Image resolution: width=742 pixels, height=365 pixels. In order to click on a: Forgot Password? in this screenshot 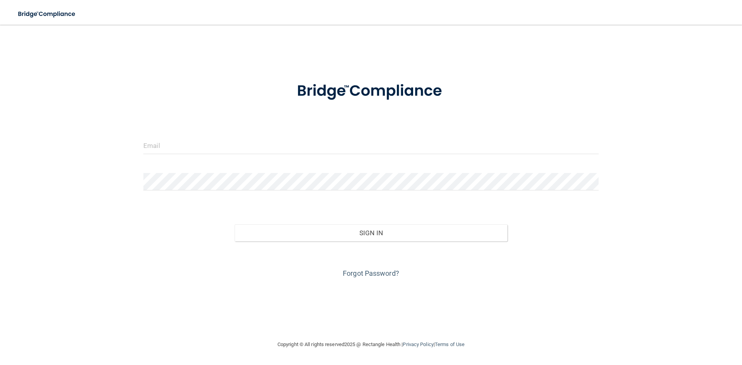, I will do `click(371, 273)`.